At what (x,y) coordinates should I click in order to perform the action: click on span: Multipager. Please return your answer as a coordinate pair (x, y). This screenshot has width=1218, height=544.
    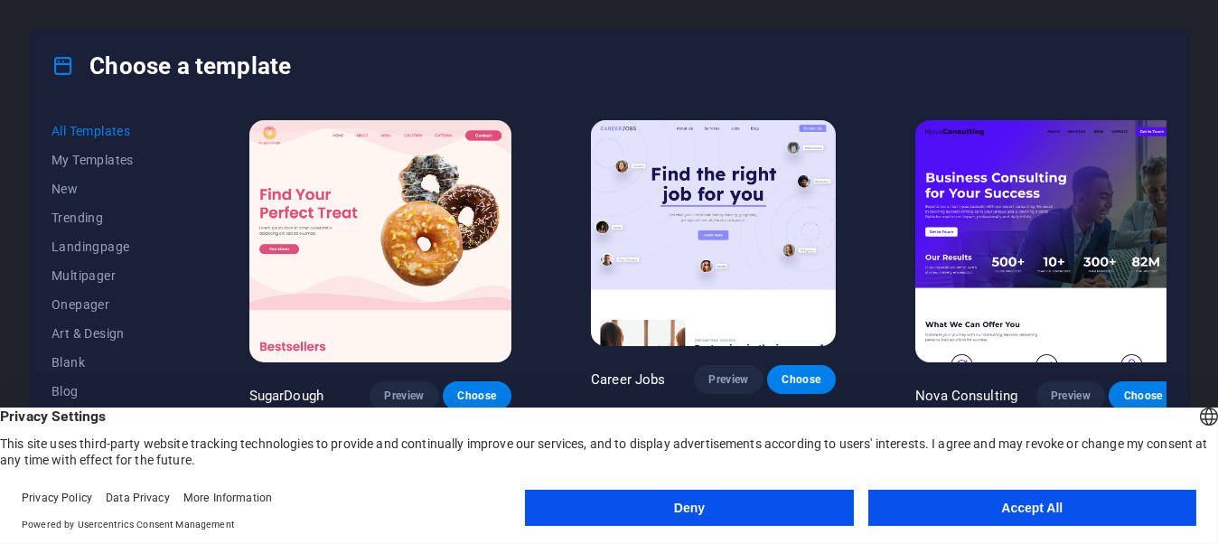
    Looking at the image, I should click on (110, 276).